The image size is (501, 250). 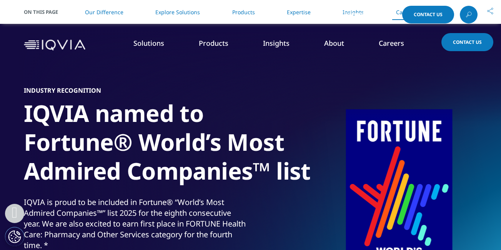 What do you see at coordinates (428, 15) in the screenshot?
I see `span: Contact Us` at bounding box center [428, 15].